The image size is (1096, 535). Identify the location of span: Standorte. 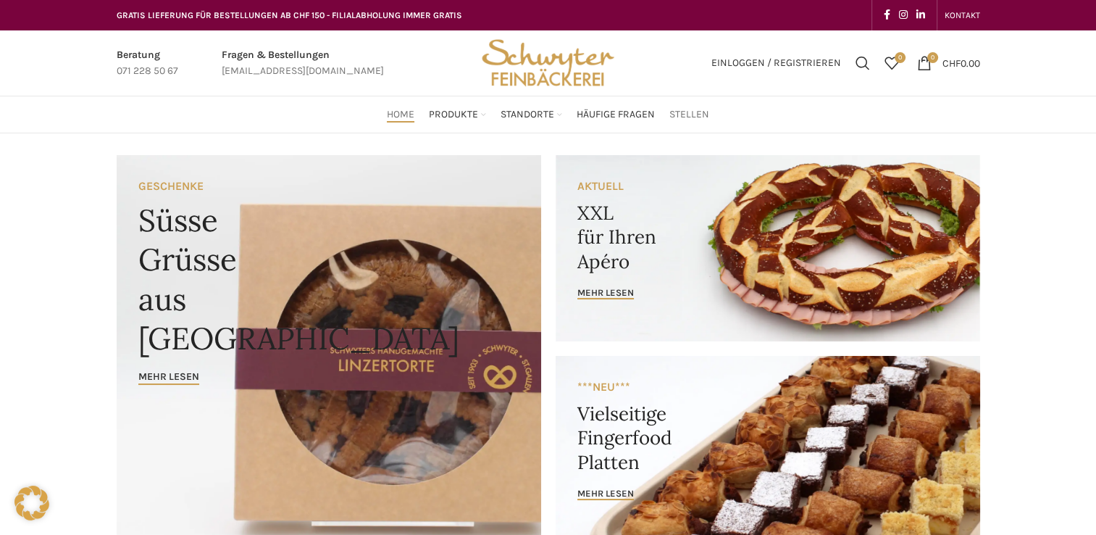
(527, 114).